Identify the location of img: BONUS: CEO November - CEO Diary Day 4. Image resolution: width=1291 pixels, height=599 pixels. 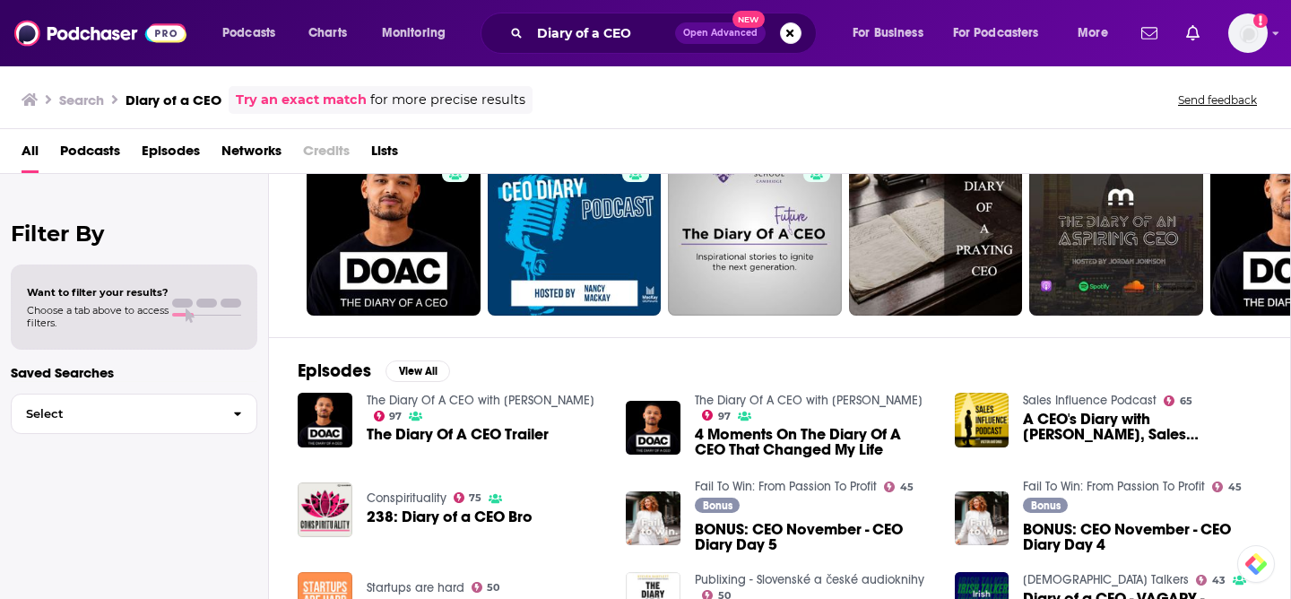
(982, 518).